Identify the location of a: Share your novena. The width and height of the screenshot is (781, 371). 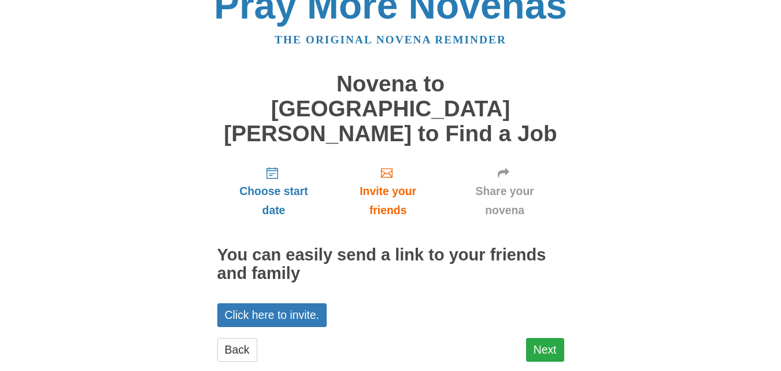
(505, 191).